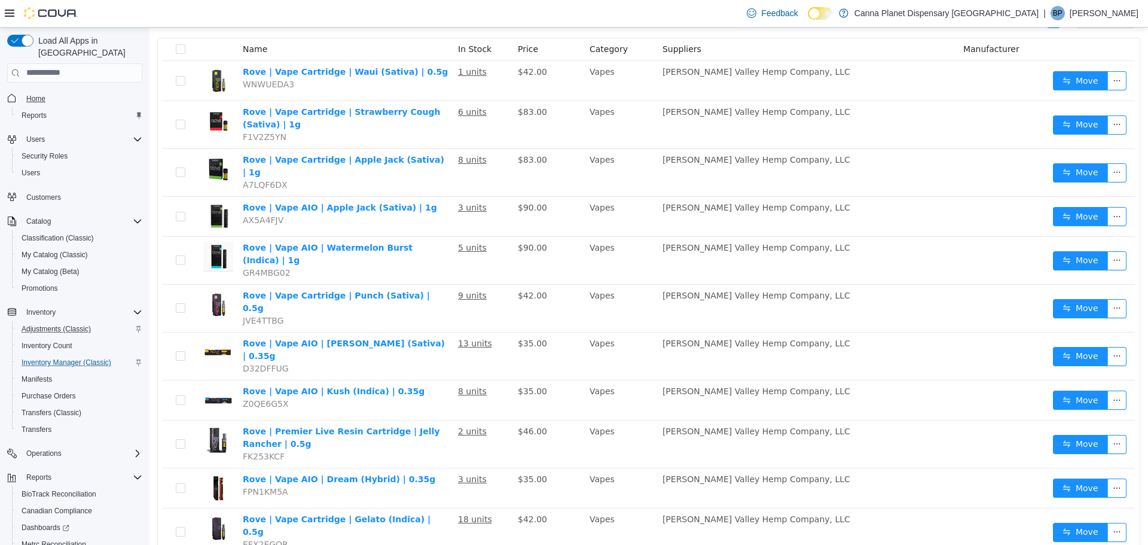 The image size is (1148, 545). Describe the element at coordinates (325, 316) in the screenshot. I see `u: 13 units` at that location.